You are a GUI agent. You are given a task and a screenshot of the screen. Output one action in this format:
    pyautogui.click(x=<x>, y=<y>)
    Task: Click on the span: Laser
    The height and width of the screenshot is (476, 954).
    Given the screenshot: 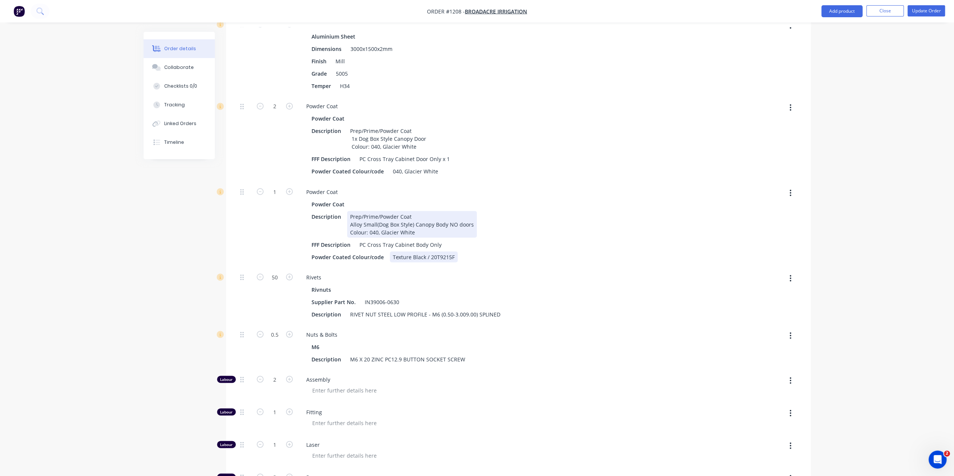 What is the action you would take?
    pyautogui.click(x=450, y=444)
    